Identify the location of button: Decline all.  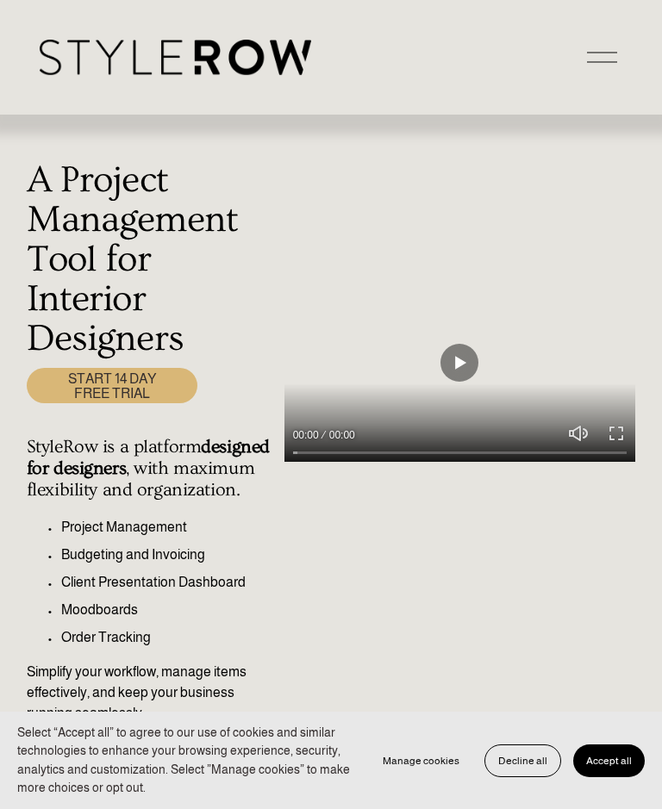
(522, 761).